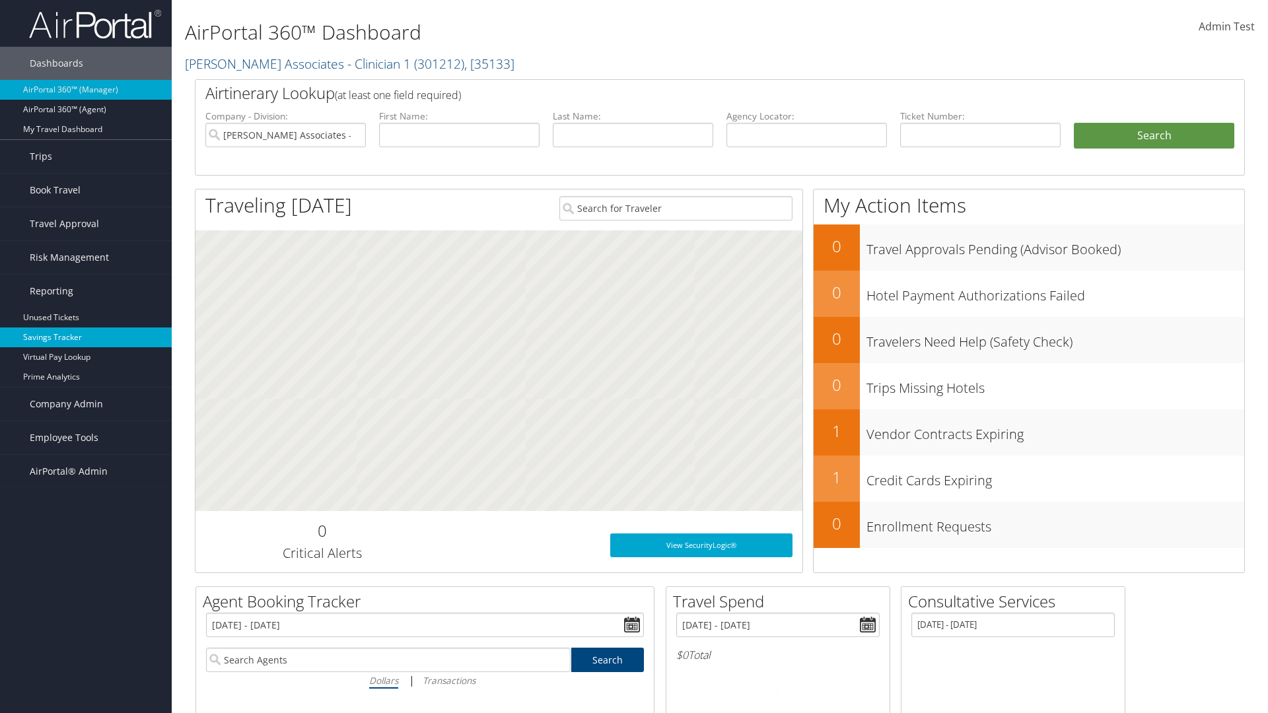  Describe the element at coordinates (806, 116) in the screenshot. I see `label: Agency Locator:` at that location.